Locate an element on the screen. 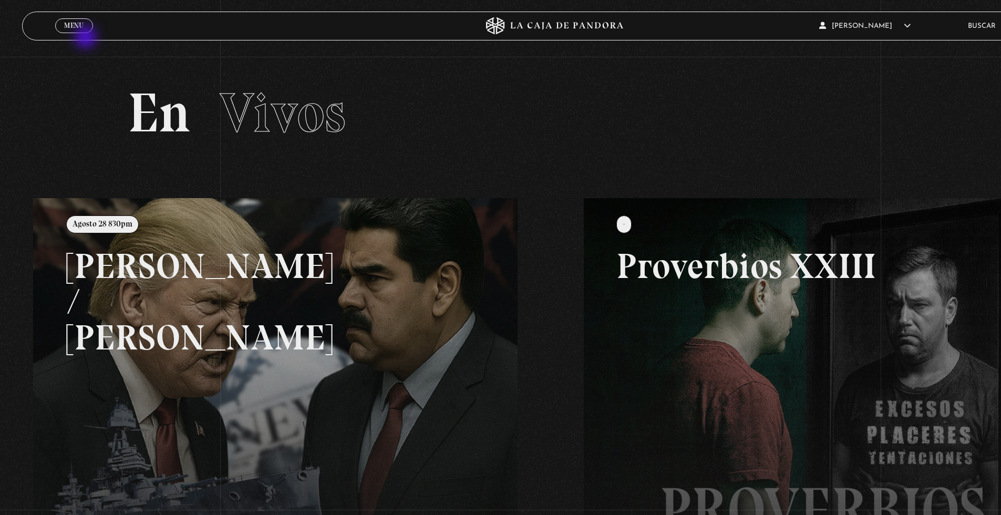 The width and height of the screenshot is (1001, 515). span: Cerrar is located at coordinates (74, 36).